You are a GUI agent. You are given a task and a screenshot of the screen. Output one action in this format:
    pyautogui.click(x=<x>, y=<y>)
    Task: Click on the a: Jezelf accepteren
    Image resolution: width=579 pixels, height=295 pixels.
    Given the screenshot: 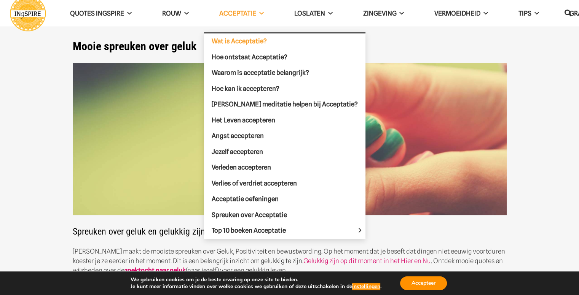 What is the action you would take?
    pyautogui.click(x=285, y=152)
    